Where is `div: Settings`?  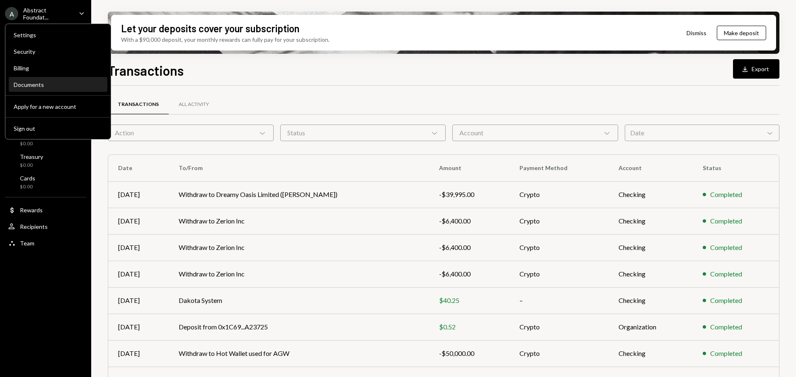
div: Settings is located at coordinates (58, 35).